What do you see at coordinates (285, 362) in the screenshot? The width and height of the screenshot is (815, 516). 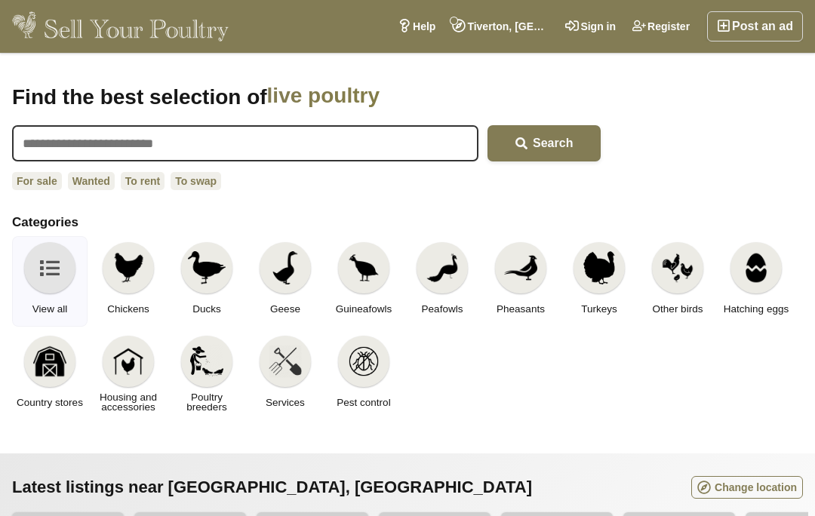 I see `img: Services` at bounding box center [285, 362].